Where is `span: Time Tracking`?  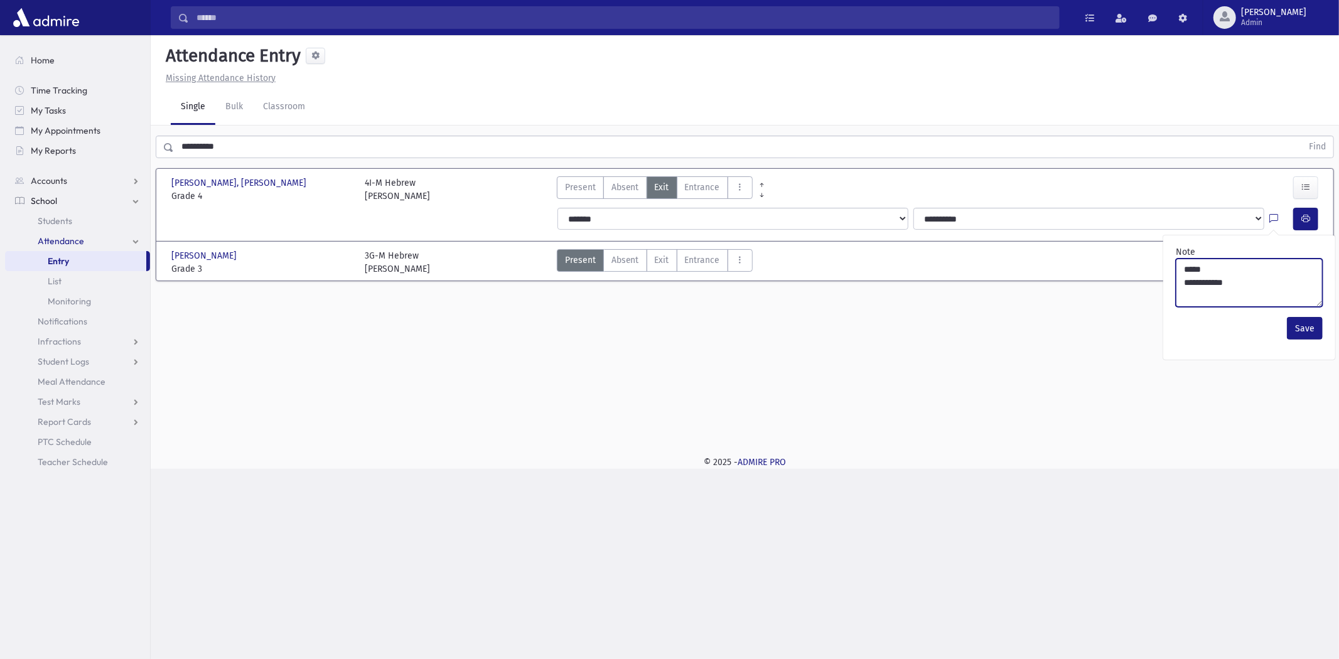
span: Time Tracking is located at coordinates (59, 90).